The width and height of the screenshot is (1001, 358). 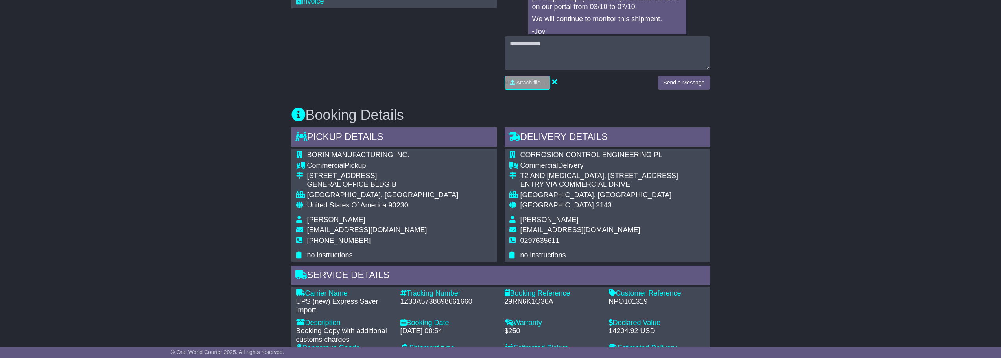 I want to click on button: Send a Message, so click(x=684, y=83).